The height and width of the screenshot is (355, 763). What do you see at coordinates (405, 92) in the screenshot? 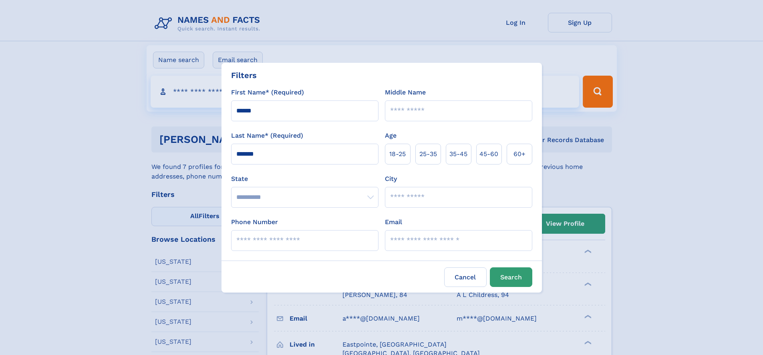
I see `label: Middle Name` at bounding box center [405, 92].